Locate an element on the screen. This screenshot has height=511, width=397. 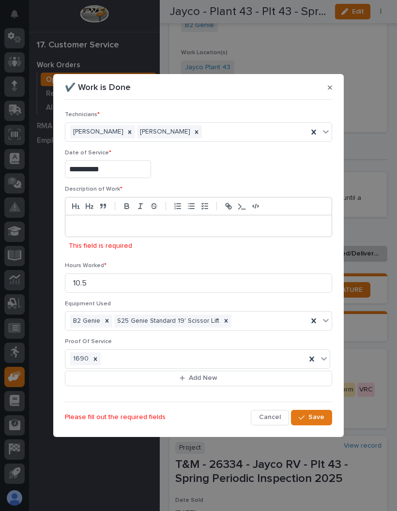
span: Hours Worked is located at coordinates (86, 266).